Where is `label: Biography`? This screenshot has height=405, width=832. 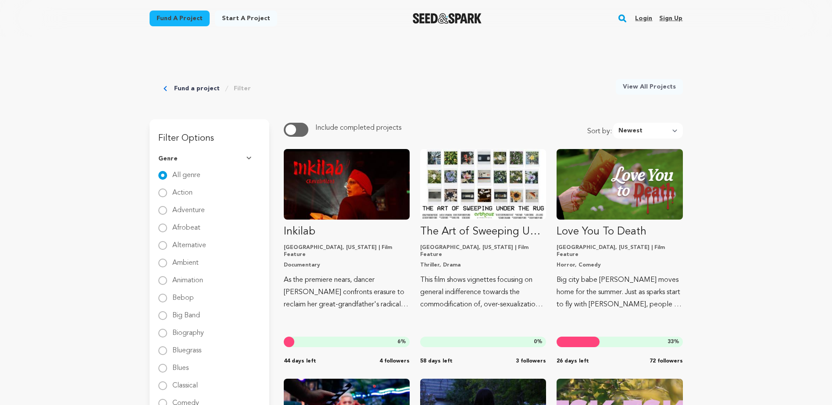 label: Biography is located at coordinates (188, 330).